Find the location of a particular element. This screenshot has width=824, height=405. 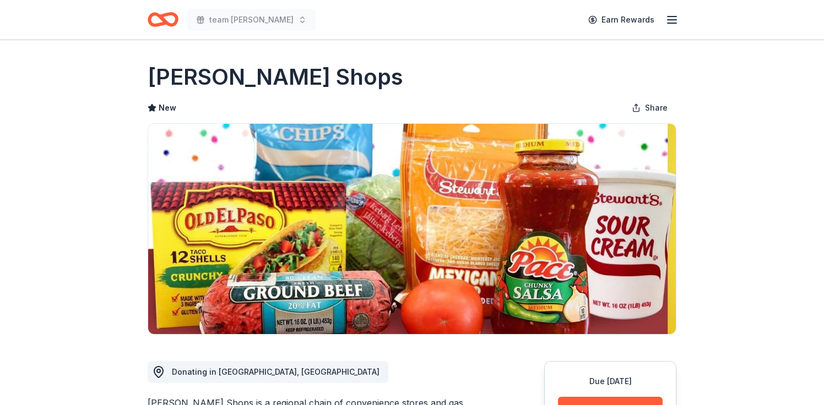

button: Share is located at coordinates (649, 108).